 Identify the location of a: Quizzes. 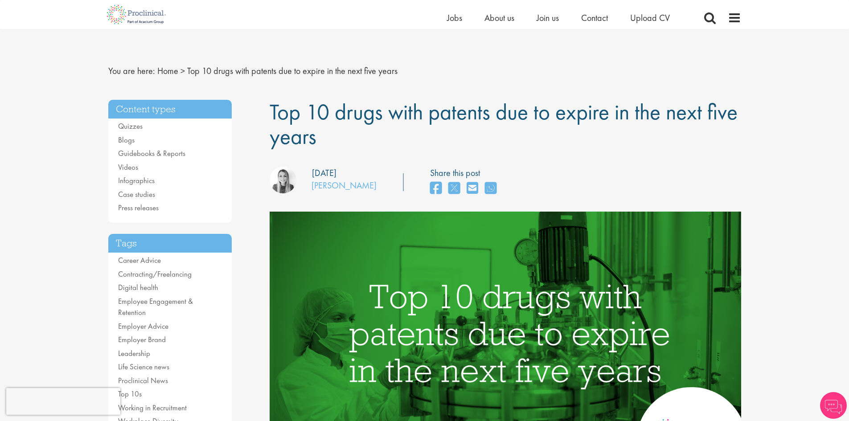
(130, 126).